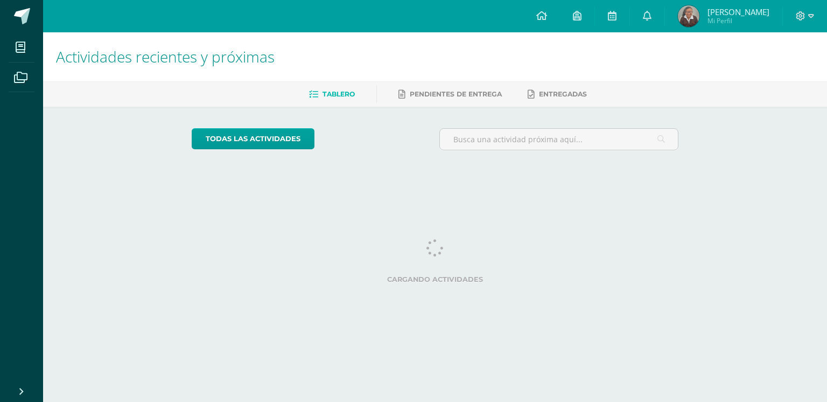 This screenshot has height=402, width=827. Describe the element at coordinates (339, 94) in the screenshot. I see `span: Tablero` at that location.